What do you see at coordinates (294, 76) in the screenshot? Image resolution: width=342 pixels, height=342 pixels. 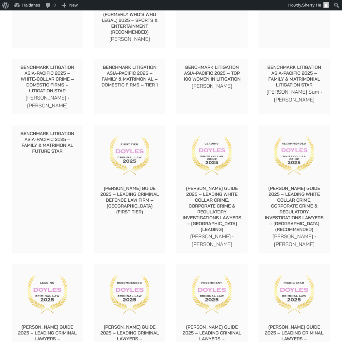 I see `p: Benchmark Litigation Asia-Pacific 2025 – Family & Matrimonial Litigation Star` at bounding box center [294, 76].